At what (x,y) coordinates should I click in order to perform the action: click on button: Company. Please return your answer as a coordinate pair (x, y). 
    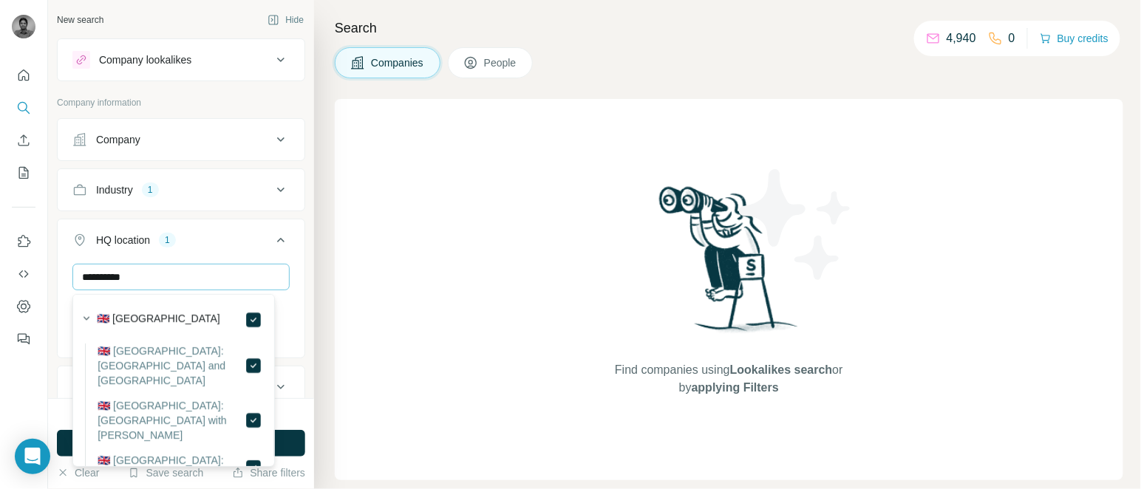
    Looking at the image, I should click on (181, 140).